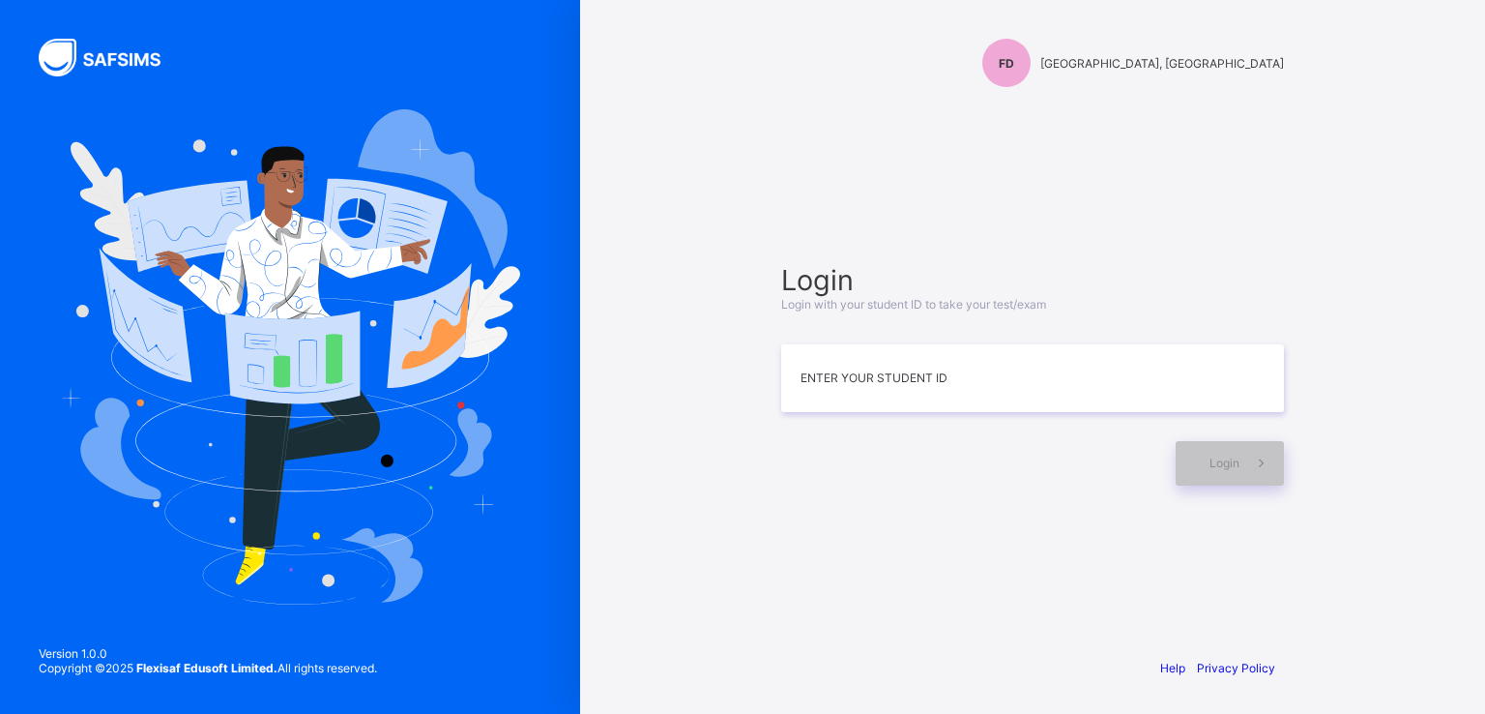 This screenshot has width=1485, height=714. What do you see at coordinates (111, 57) in the screenshot?
I see `img: SAFSIMS Logo` at bounding box center [111, 57].